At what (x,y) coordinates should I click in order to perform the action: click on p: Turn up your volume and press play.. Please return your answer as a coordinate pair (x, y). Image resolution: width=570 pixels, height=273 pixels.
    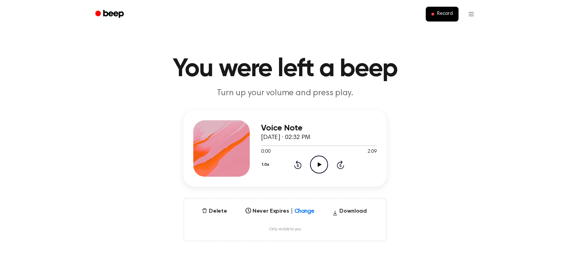
    Looking at the image, I should click on (285, 93).